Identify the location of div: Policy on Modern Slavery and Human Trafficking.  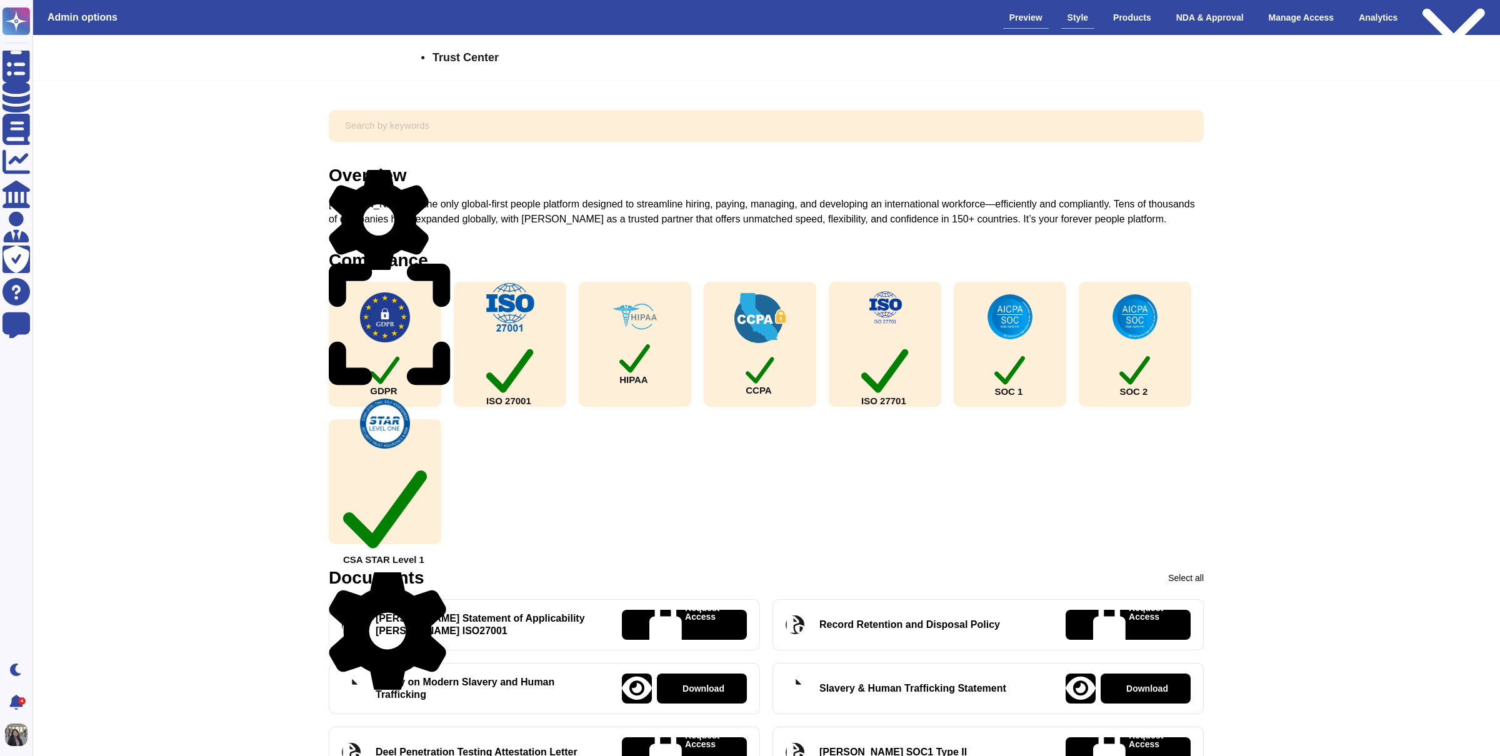
(491, 689).